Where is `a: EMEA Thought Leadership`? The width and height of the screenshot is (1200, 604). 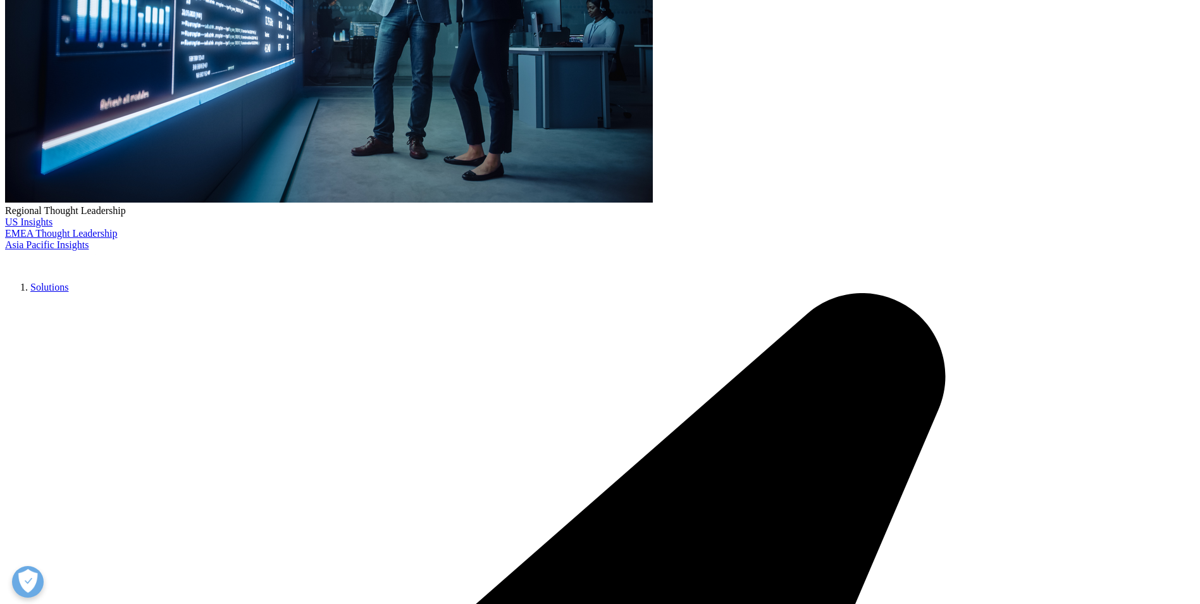
a: EMEA Thought Leadership is located at coordinates (61, 233).